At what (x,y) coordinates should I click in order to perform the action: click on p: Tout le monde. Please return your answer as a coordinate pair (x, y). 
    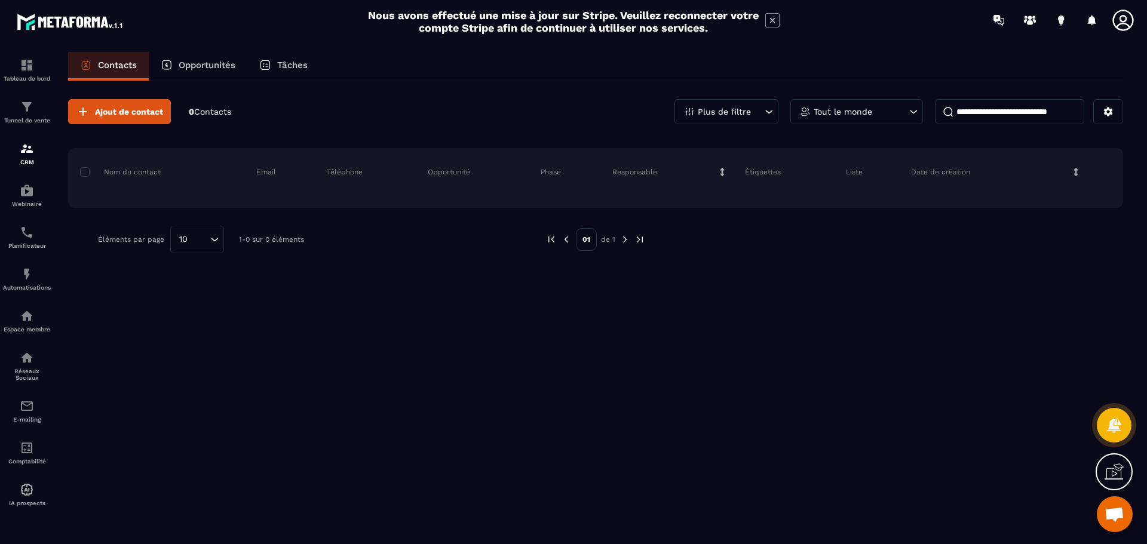
    Looking at the image, I should click on (843, 112).